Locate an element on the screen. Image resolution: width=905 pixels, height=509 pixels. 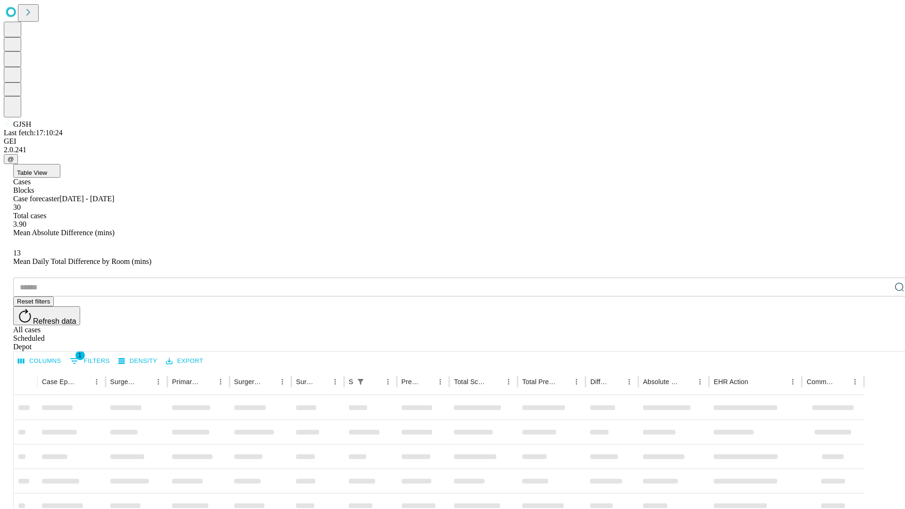
div: Predicted In Room Duration is located at coordinates (411, 382).